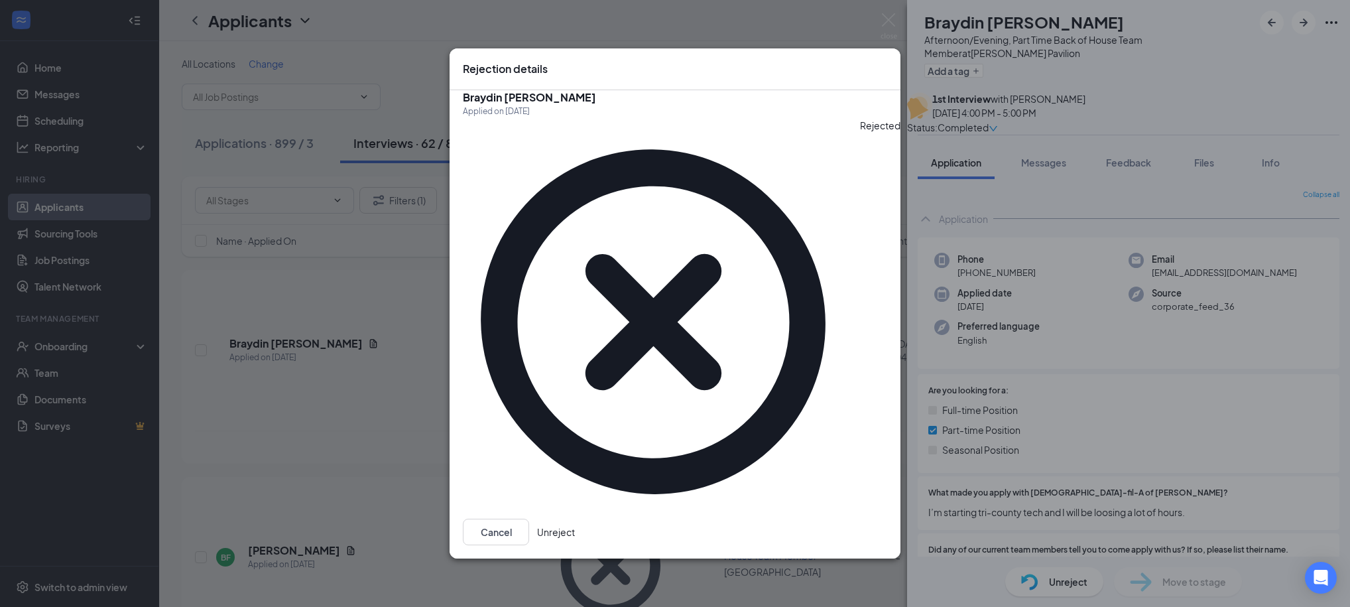 The height and width of the screenshot is (607, 1350). I want to click on span: Rejected, so click(880, 322).